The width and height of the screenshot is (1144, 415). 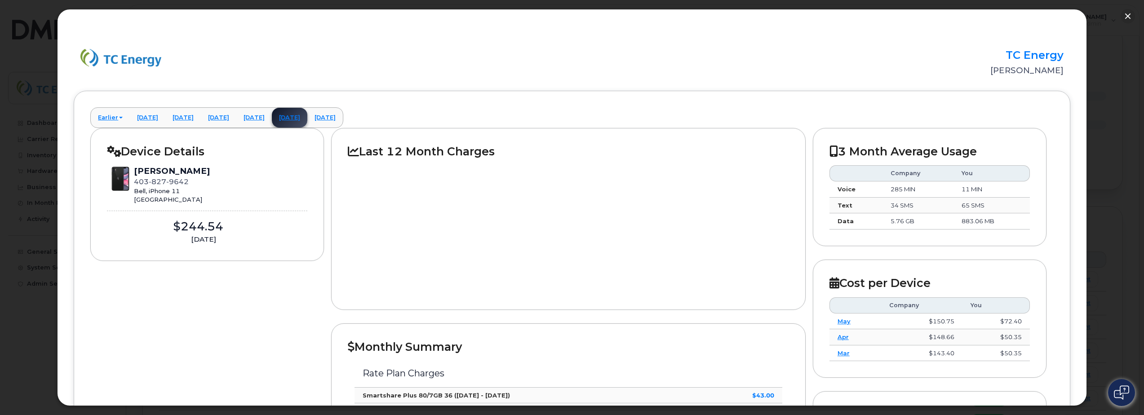 I want to click on strong: $43.00, so click(x=763, y=395).